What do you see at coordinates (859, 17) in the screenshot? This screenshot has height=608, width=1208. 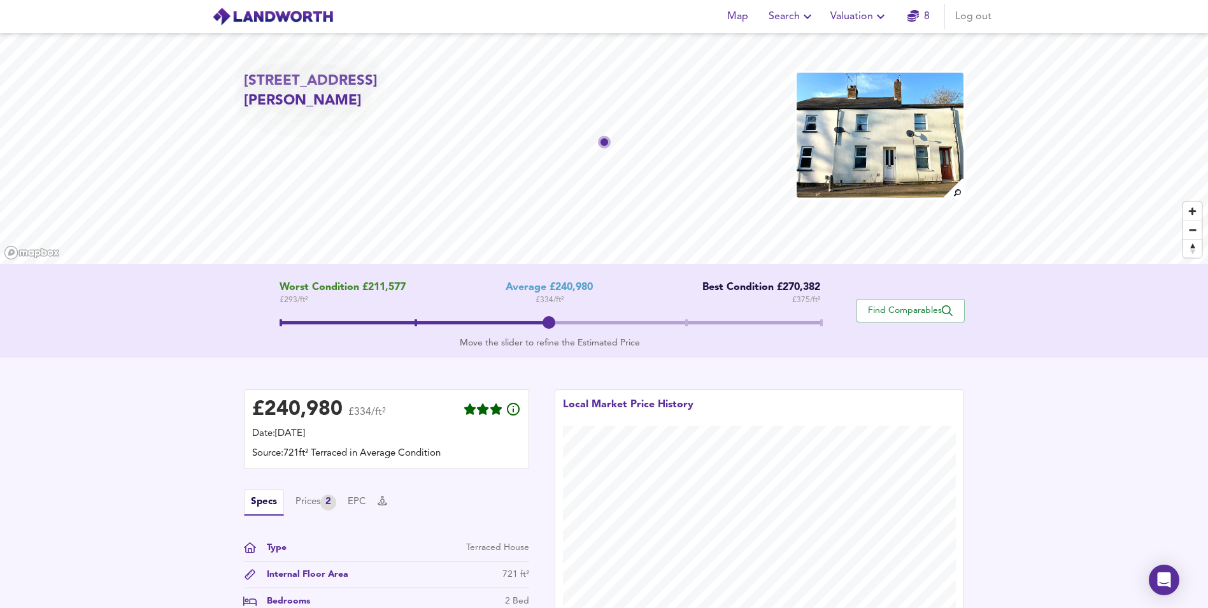 I see `button: Valuation` at bounding box center [859, 17].